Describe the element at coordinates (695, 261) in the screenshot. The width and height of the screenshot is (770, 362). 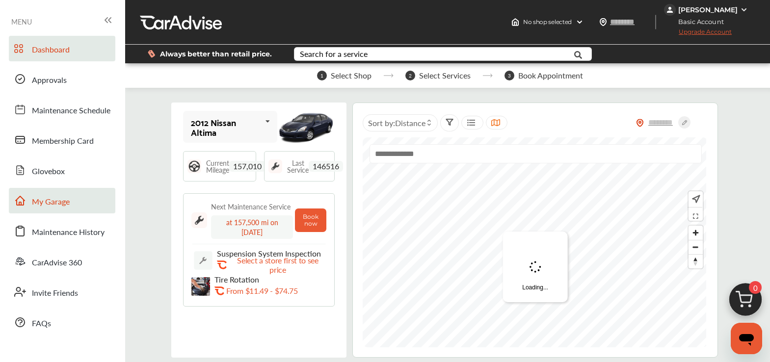
I see `span: Reset bearing to north` at that location.